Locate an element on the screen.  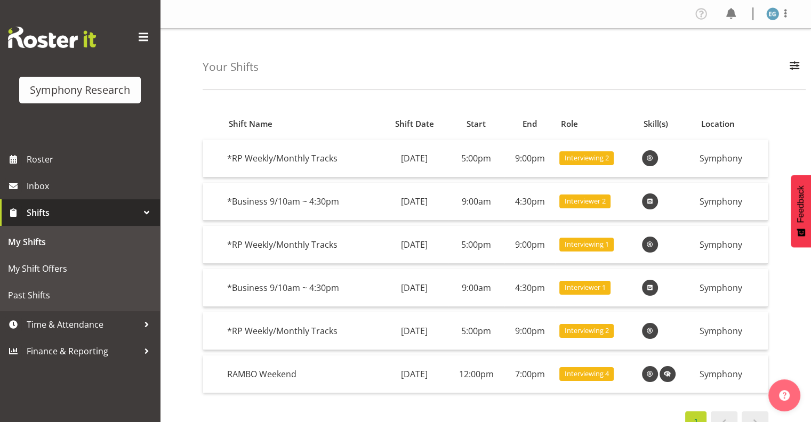
span: Time & Attendance is located at coordinates (83, 325).